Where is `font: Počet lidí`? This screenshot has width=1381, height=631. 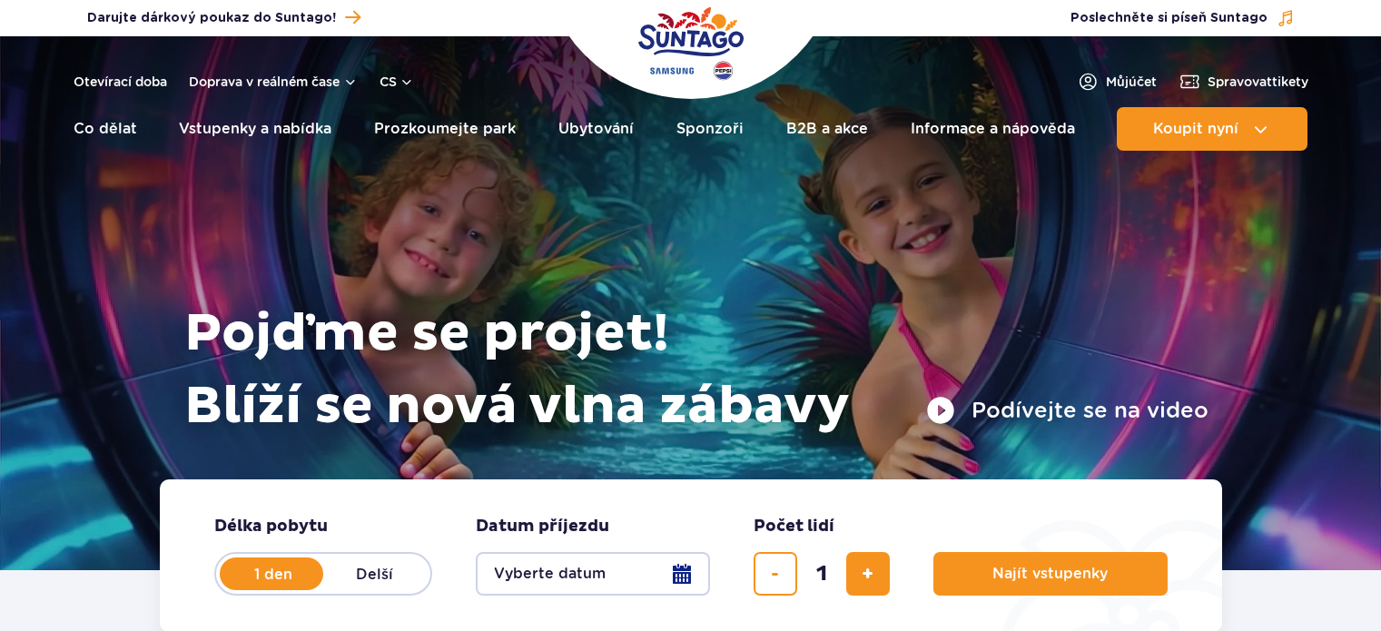 font: Počet lidí is located at coordinates (794, 526).